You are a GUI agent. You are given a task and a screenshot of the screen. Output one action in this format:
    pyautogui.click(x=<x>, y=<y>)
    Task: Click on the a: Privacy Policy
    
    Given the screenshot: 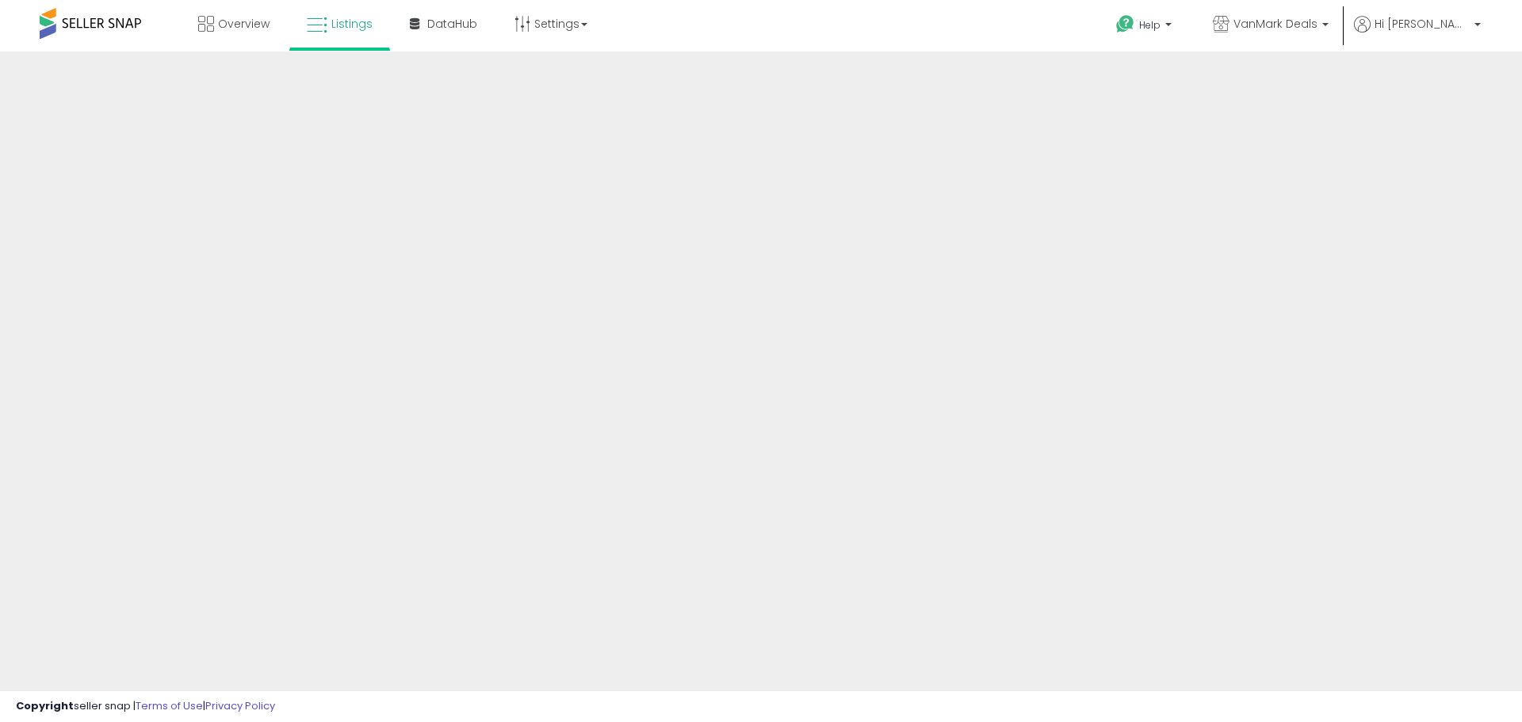 What is the action you would take?
    pyautogui.click(x=240, y=706)
    